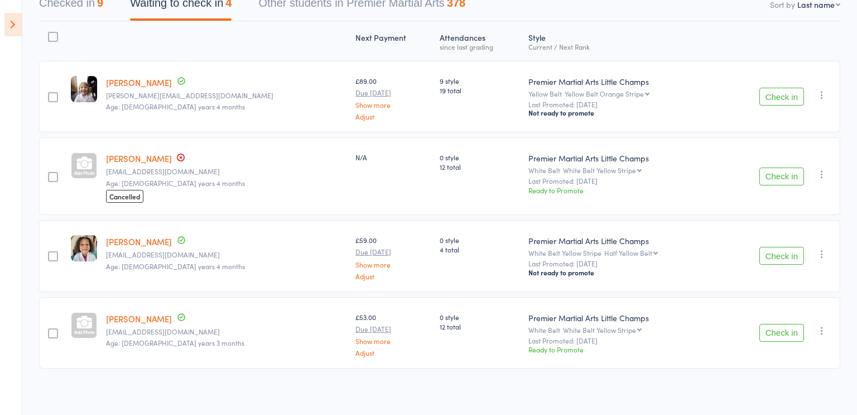  Describe the element at coordinates (226, 95) in the screenshot. I see `small: Sarah_bean@live.co.uk` at that location.